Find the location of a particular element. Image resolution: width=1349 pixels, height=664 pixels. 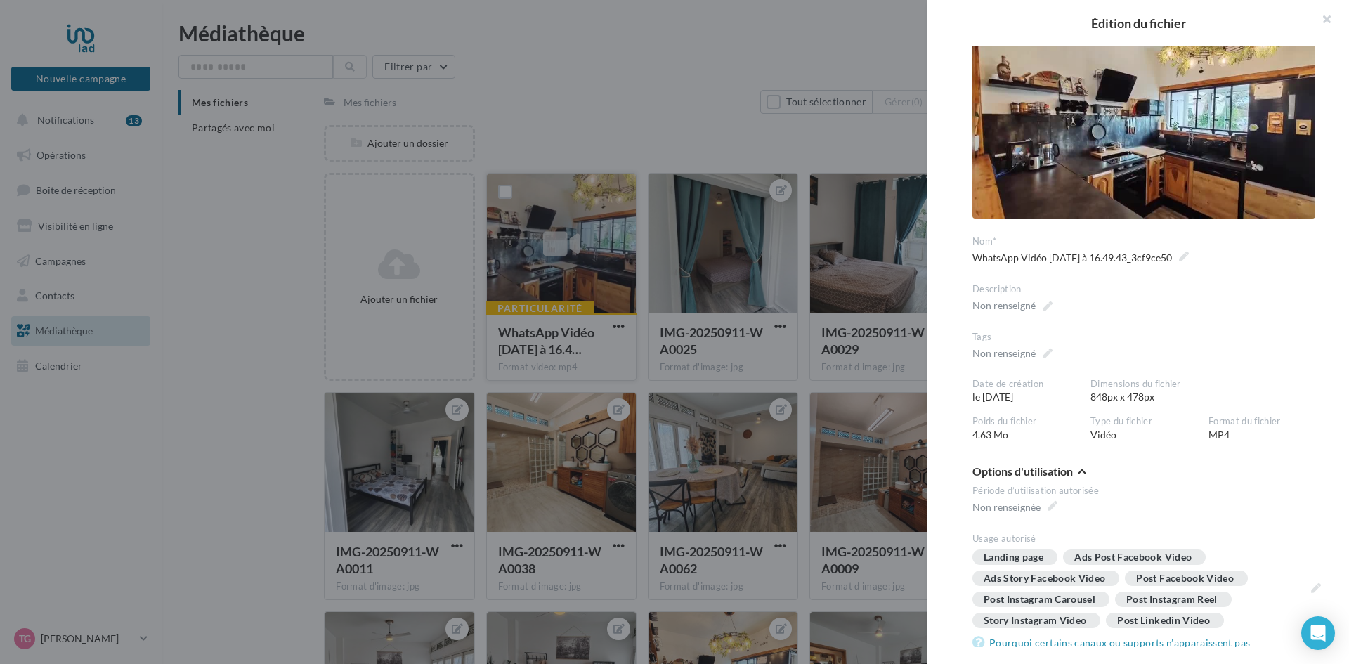

div: Ads Story Facebook Video is located at coordinates (1044, 578).